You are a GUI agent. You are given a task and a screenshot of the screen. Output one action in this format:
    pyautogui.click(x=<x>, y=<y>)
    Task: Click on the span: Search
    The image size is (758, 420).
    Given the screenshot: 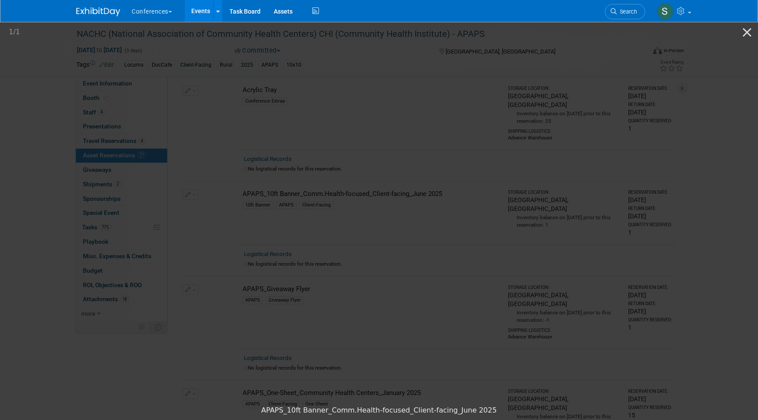 What is the action you would take?
    pyautogui.click(x=627, y=11)
    